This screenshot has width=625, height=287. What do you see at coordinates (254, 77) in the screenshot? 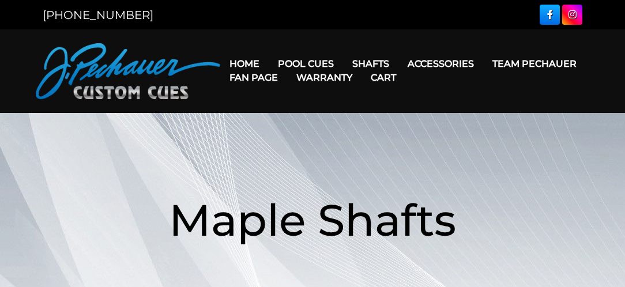
I see `a: Fan Page` at bounding box center [254, 77].